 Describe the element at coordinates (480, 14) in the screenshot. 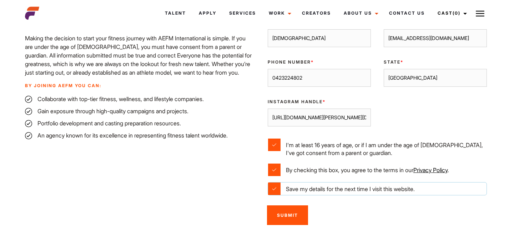

I see `img: Burger icon` at that location.